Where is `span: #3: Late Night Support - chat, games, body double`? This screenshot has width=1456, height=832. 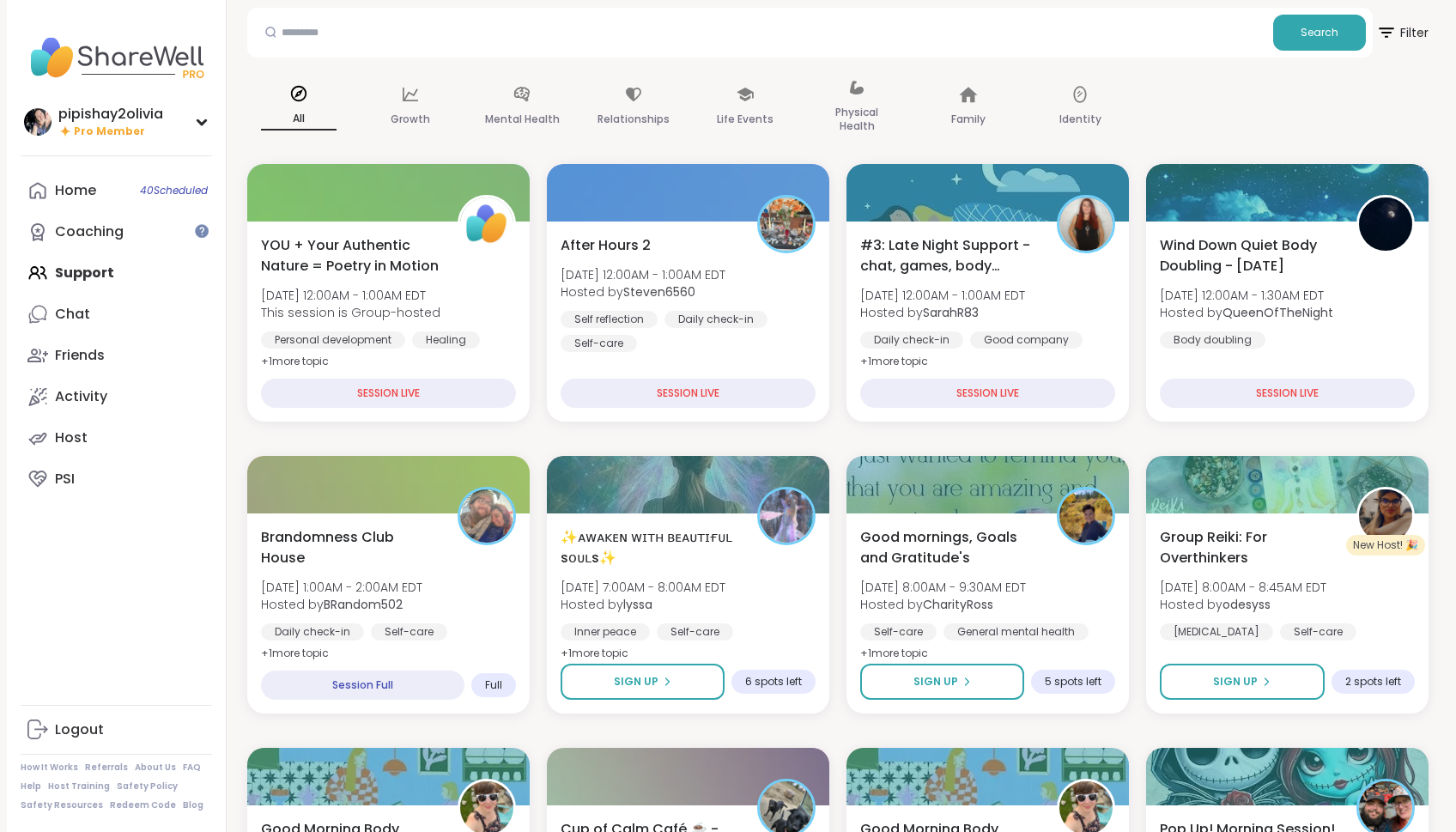 span: #3: Late Night Support - chat, games, body double is located at coordinates (949, 256).